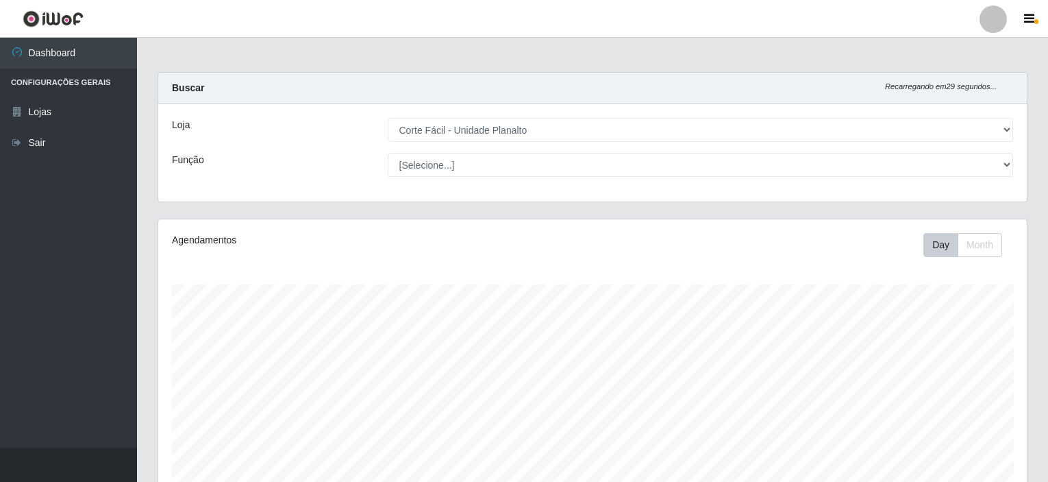  Describe the element at coordinates (188, 160) in the screenshot. I see `label: Função` at that location.